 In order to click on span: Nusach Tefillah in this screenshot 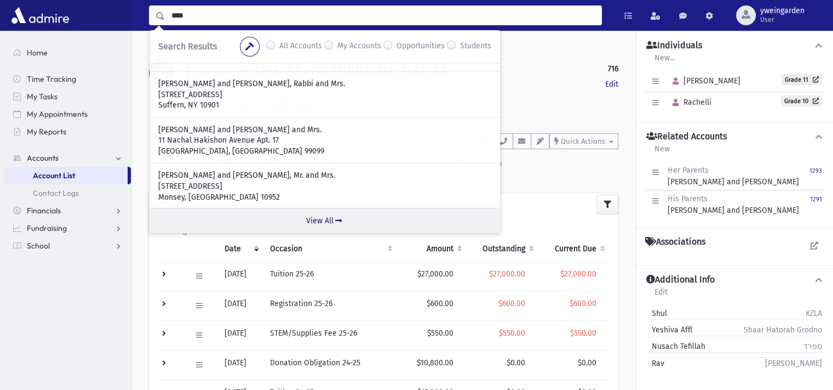, I will do `click(677, 346)`.